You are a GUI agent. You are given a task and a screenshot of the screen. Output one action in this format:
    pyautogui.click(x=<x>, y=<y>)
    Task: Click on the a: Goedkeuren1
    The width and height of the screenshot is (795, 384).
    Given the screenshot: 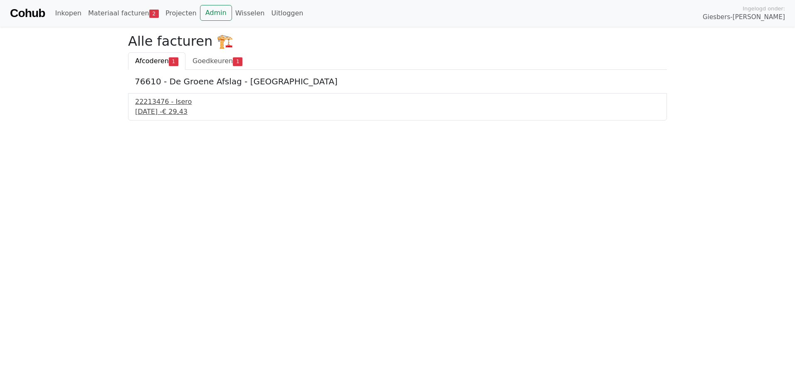 What is the action you would take?
    pyautogui.click(x=217, y=61)
    